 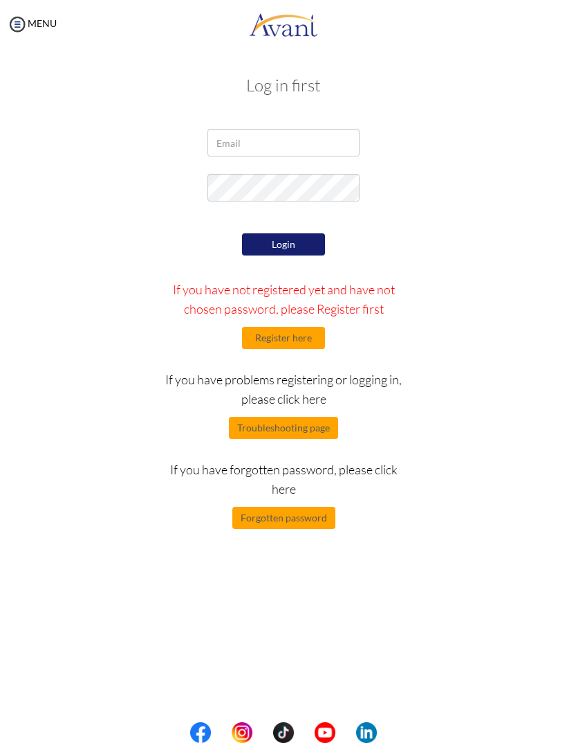 What do you see at coordinates (367, 732) in the screenshot?
I see `img: li.png` at bounding box center [367, 732].